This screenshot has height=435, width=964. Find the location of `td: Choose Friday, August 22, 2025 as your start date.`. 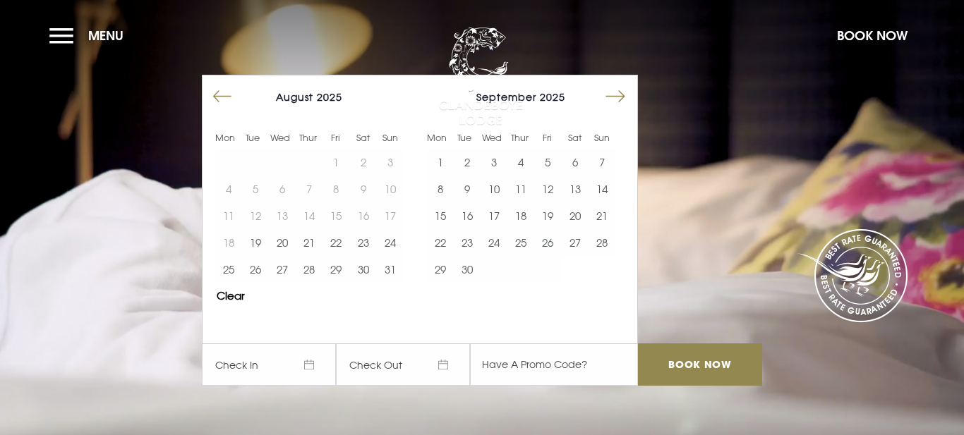

td: Choose Friday, August 22, 2025 as your start date. is located at coordinates (336, 243).